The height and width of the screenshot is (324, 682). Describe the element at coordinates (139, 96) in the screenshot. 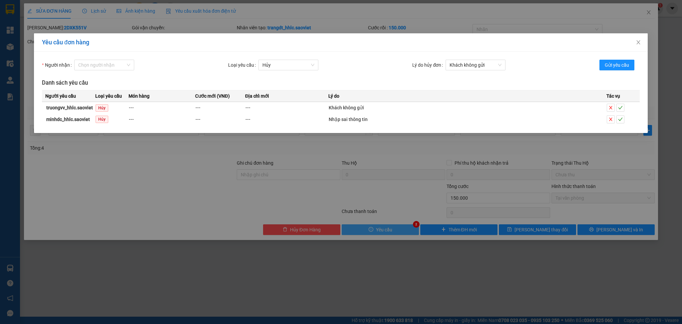

I see `span: Món hàng` at that location.